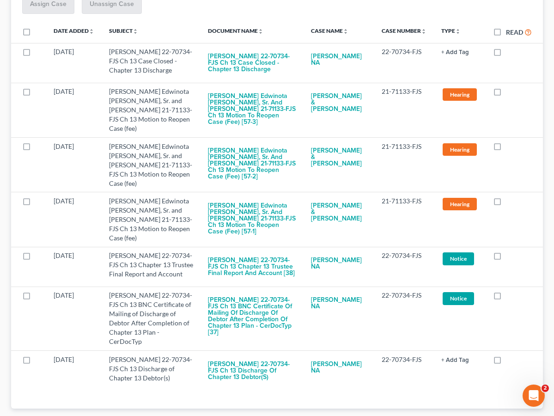  Describe the element at coordinates (74, 30) in the screenshot. I see `a: Date Addedunfold_more` at that location.